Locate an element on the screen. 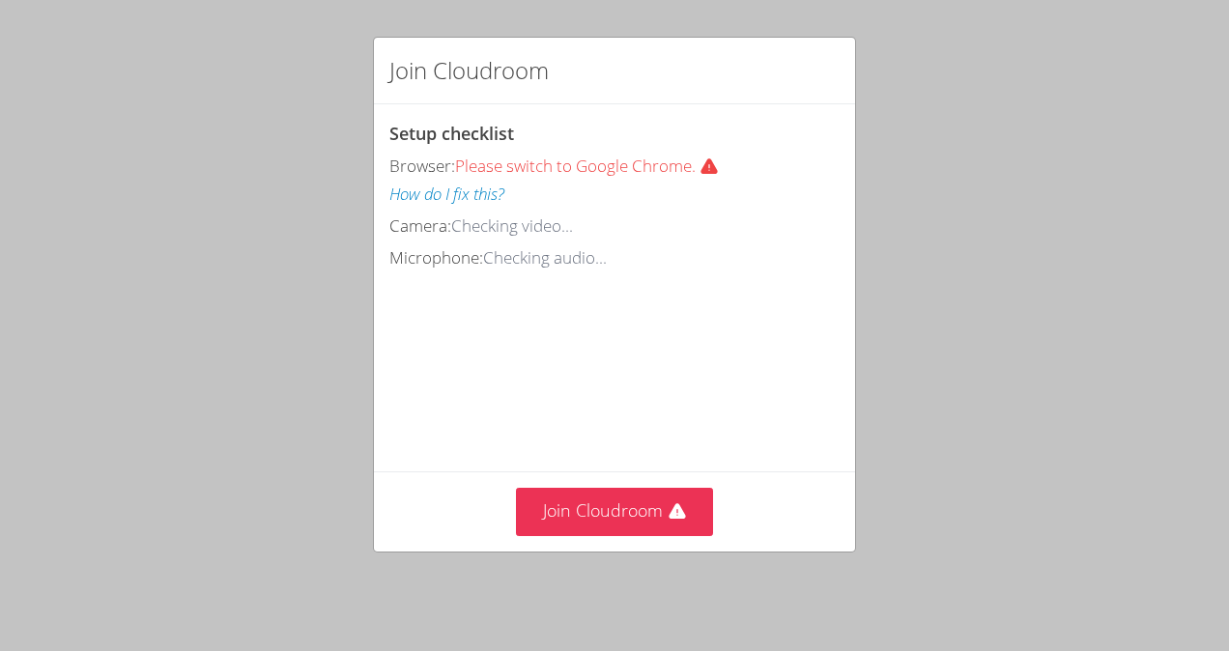 Image resolution: width=1229 pixels, height=651 pixels. span: Please switch to Google Chrome. is located at coordinates (590, 165).